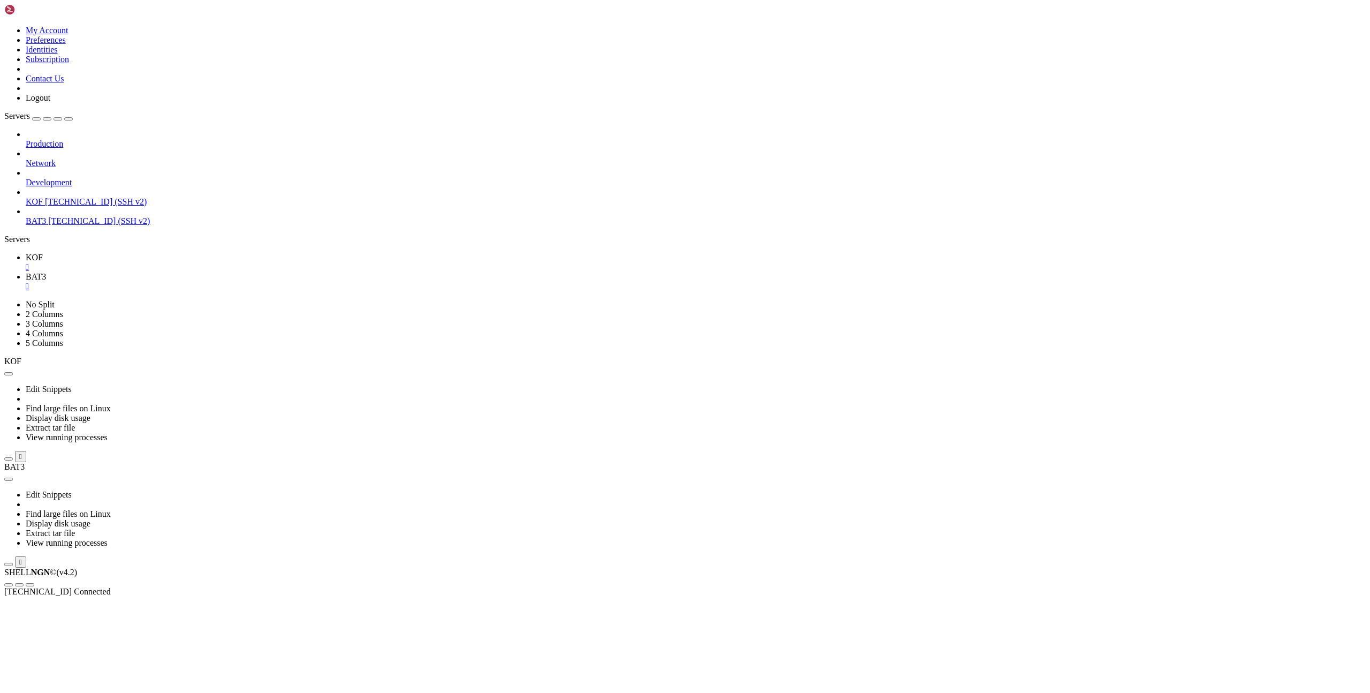  What do you see at coordinates (17, 116) in the screenshot?
I see `span: Servers` at bounding box center [17, 116].